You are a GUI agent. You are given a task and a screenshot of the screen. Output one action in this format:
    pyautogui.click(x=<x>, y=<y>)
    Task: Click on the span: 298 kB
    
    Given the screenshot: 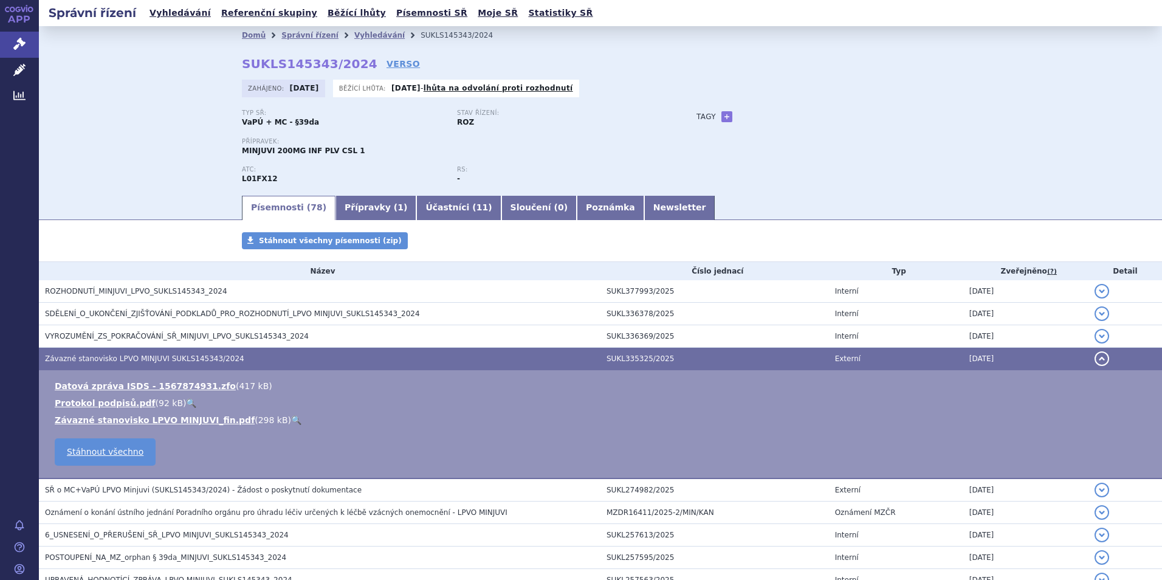 What is the action you would take?
    pyautogui.click(x=273, y=420)
    